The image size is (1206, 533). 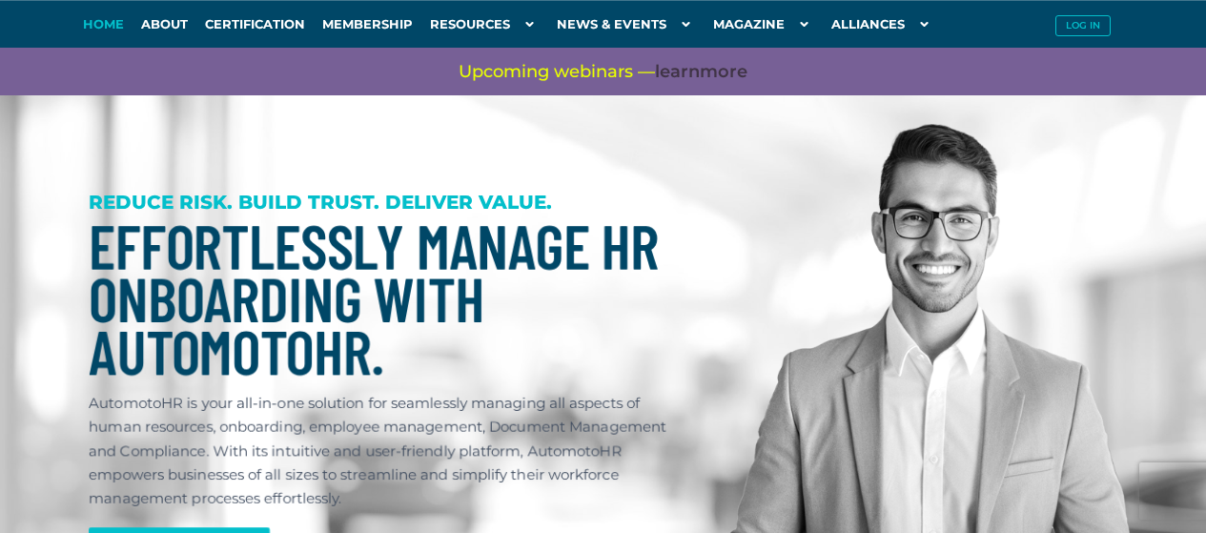 I want to click on button: Log in, so click(x=1083, y=26).